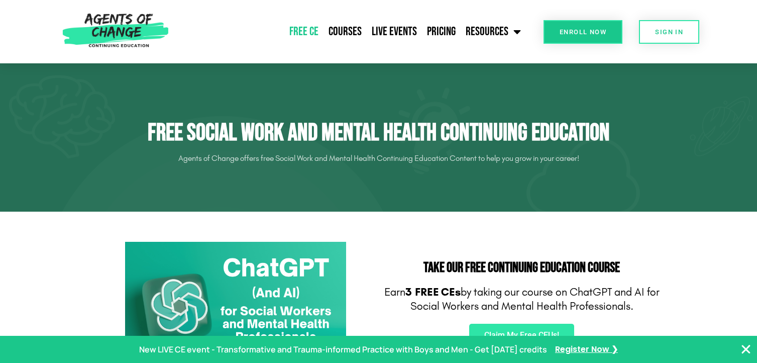  What do you see at coordinates (746, 349) in the screenshot?
I see `button: Close Banner` at bounding box center [746, 349].